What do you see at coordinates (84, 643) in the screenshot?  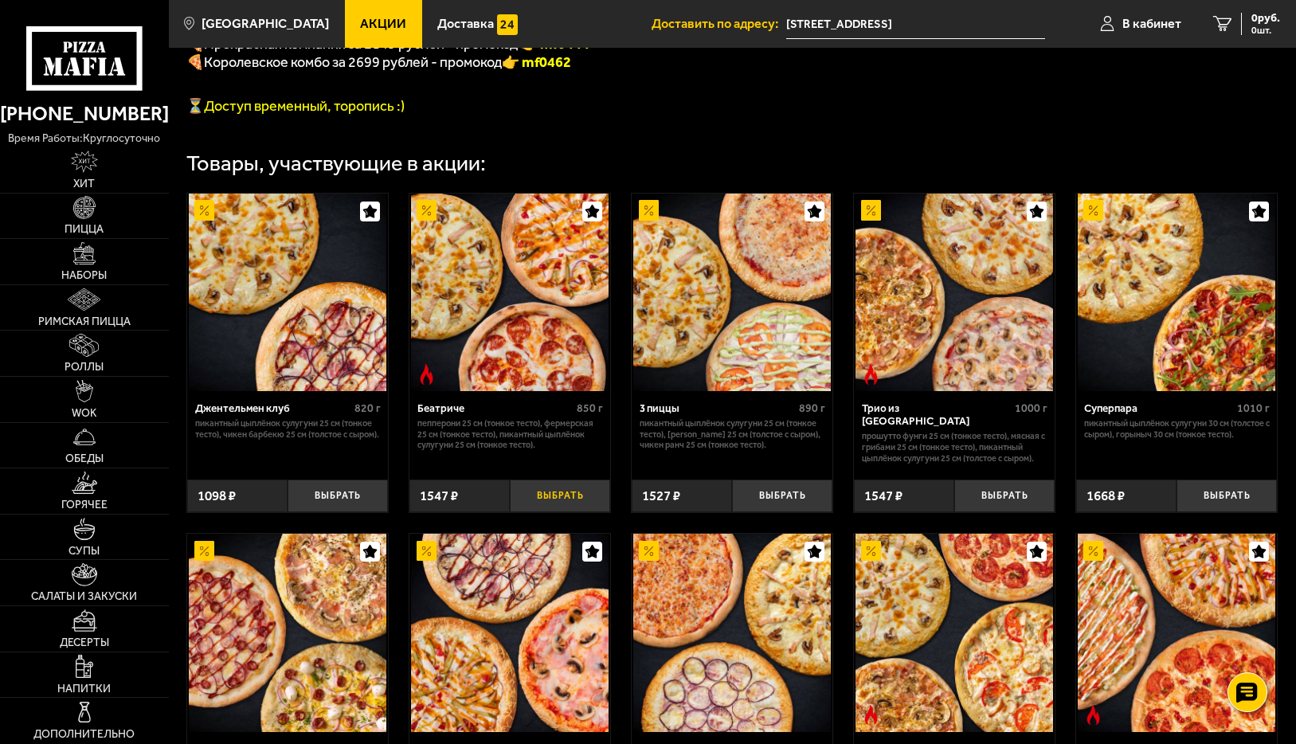 I see `span: Десерты` at bounding box center [84, 643].